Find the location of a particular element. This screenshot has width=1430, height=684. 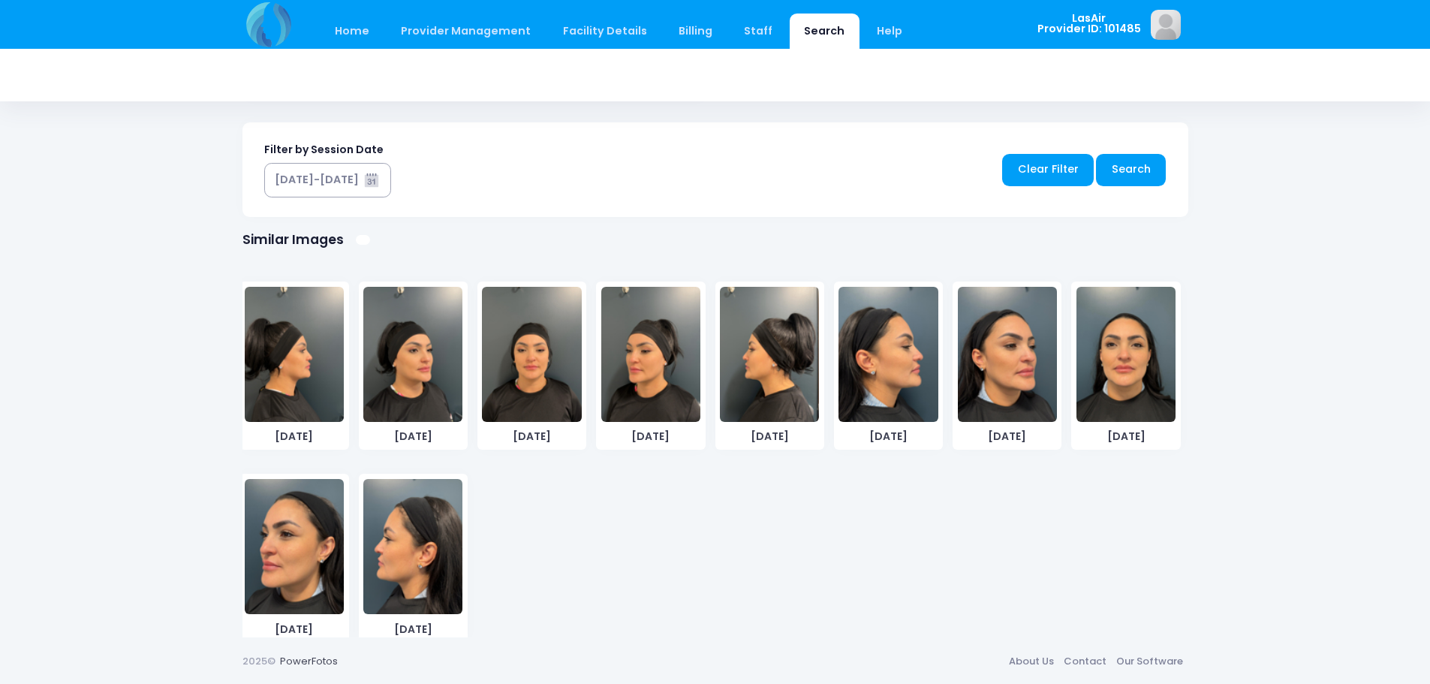

a: Home is located at coordinates (352, 31).